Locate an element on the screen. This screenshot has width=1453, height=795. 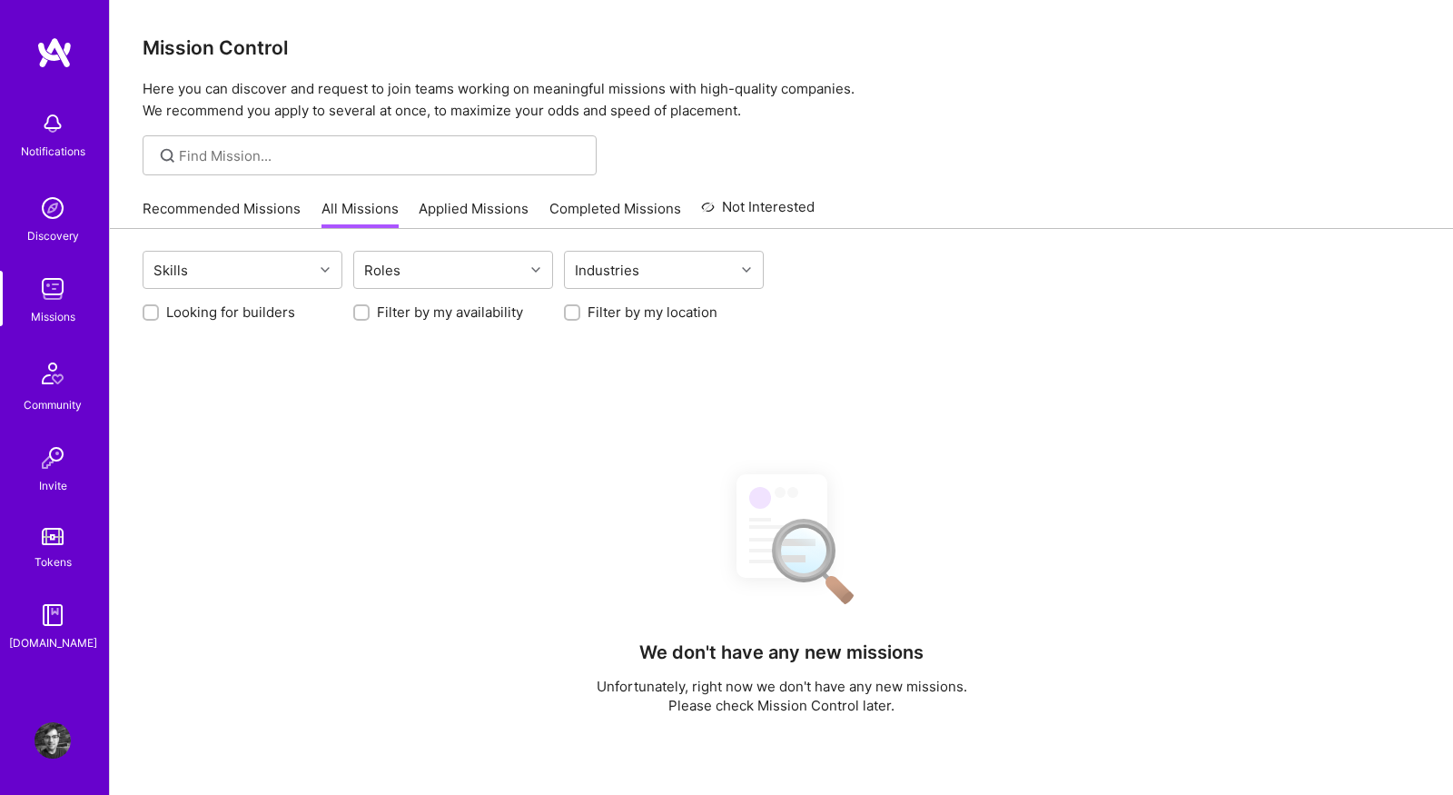
img: Community is located at coordinates (53, 373).